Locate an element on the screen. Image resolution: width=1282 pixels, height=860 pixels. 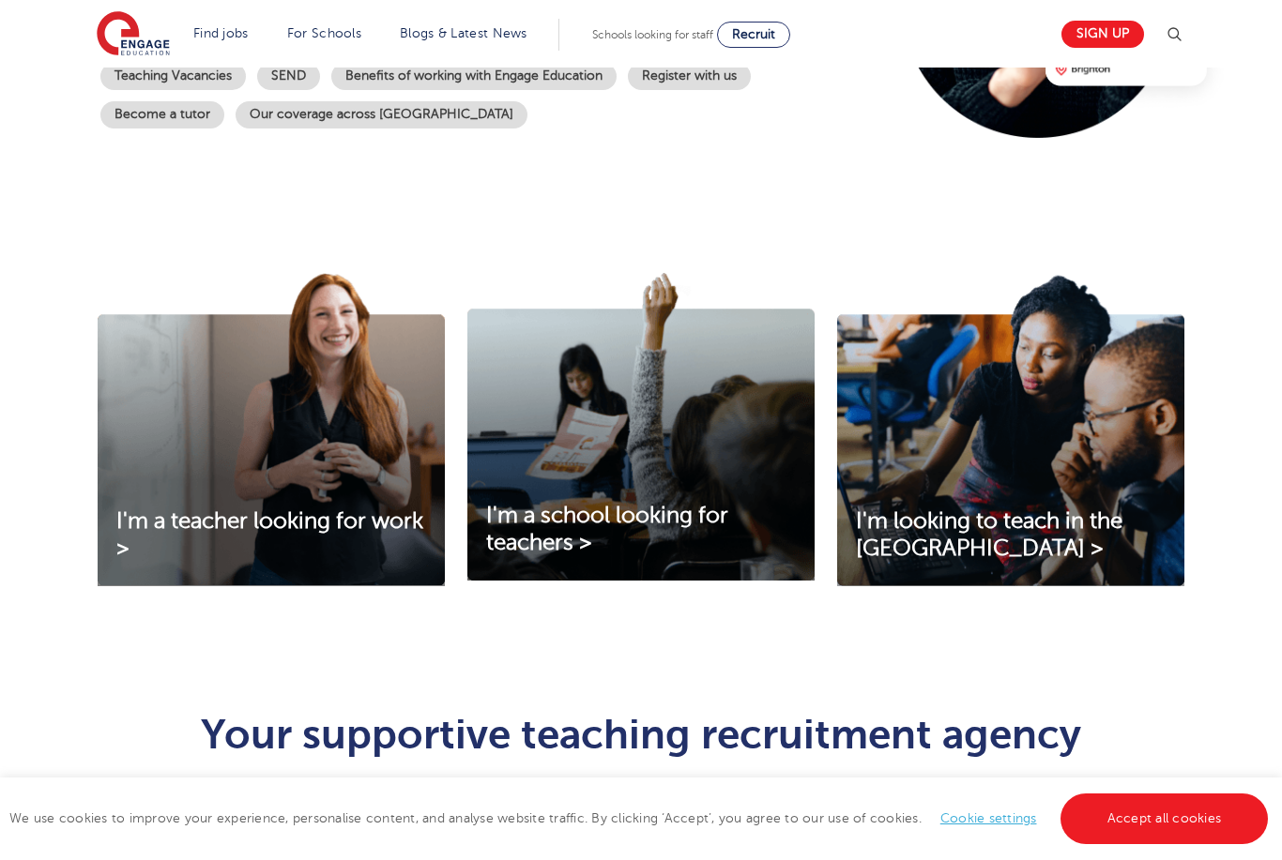
a: Register with us is located at coordinates (689, 76).